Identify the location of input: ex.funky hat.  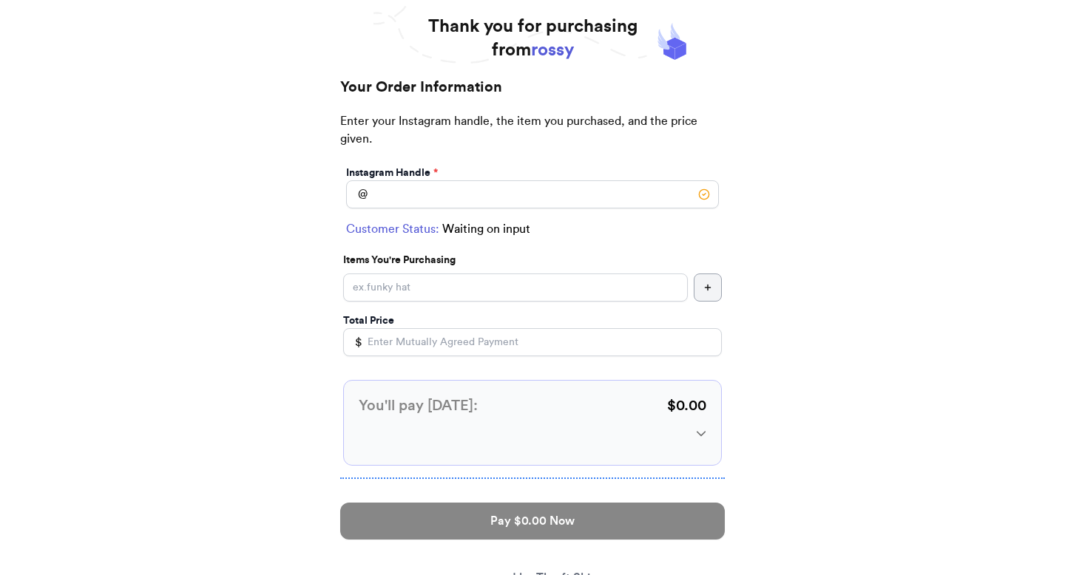
(515, 288).